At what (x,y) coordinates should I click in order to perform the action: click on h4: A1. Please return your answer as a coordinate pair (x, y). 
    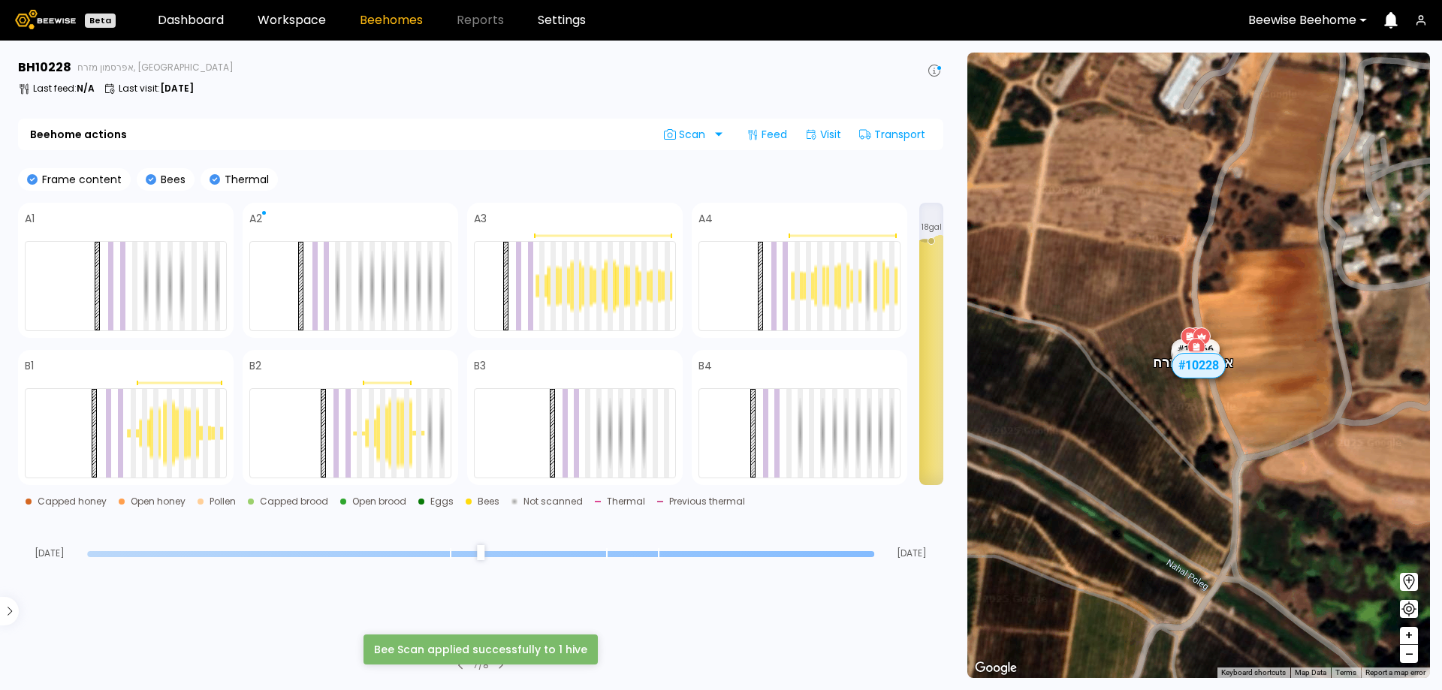
    Looking at the image, I should click on (29, 219).